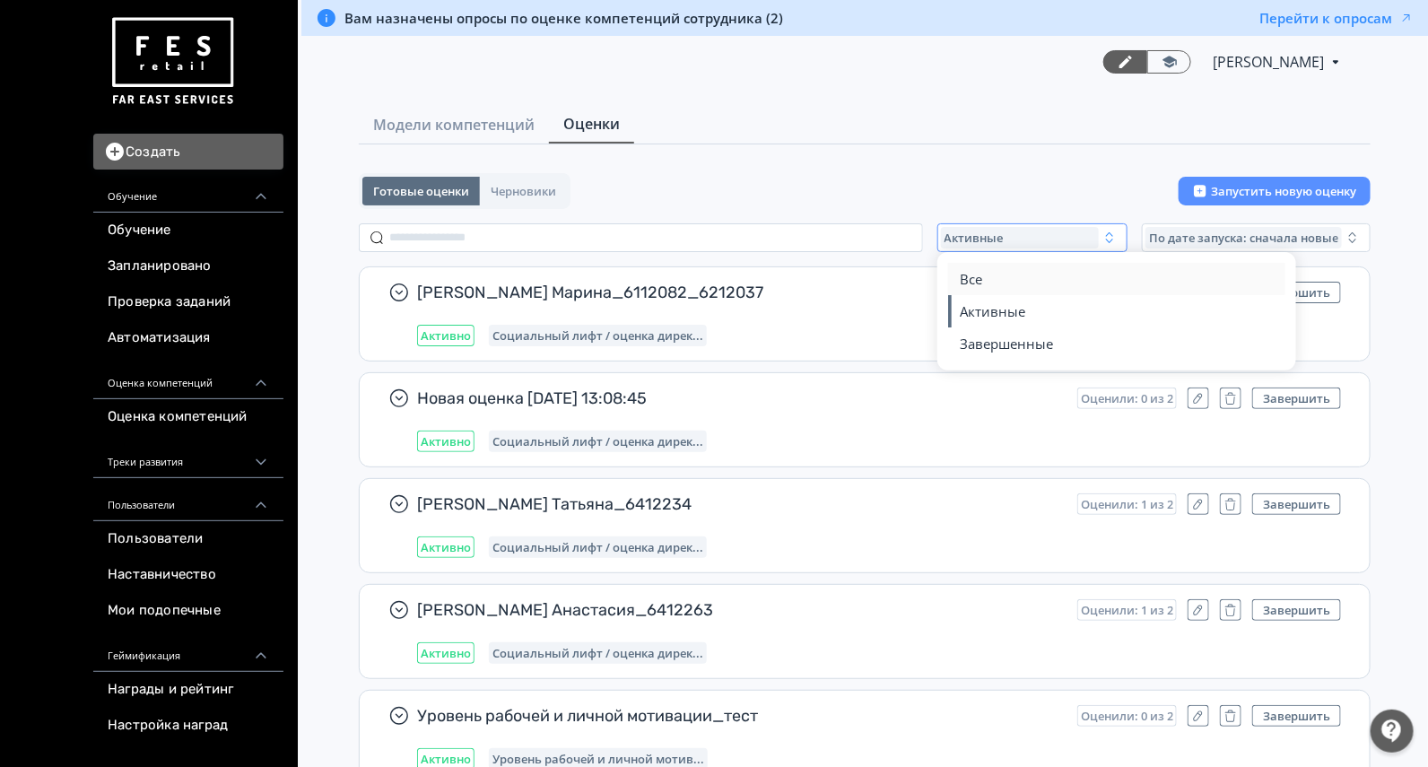 Image resolution: width=1428 pixels, height=767 pixels. I want to click on span: Готовые оценки, so click(421, 191).